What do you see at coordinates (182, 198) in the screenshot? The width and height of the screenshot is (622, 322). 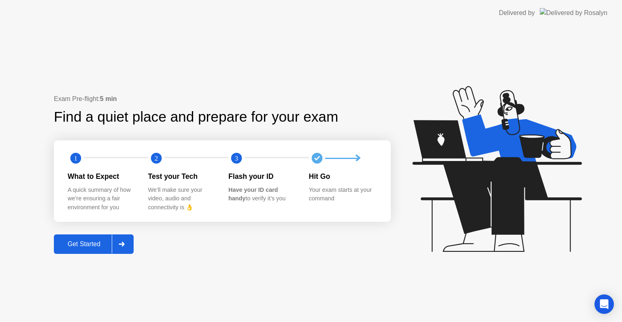 I see `div: We’ll make sure your video, audio and connectivity is 👌` at bounding box center [182, 198].